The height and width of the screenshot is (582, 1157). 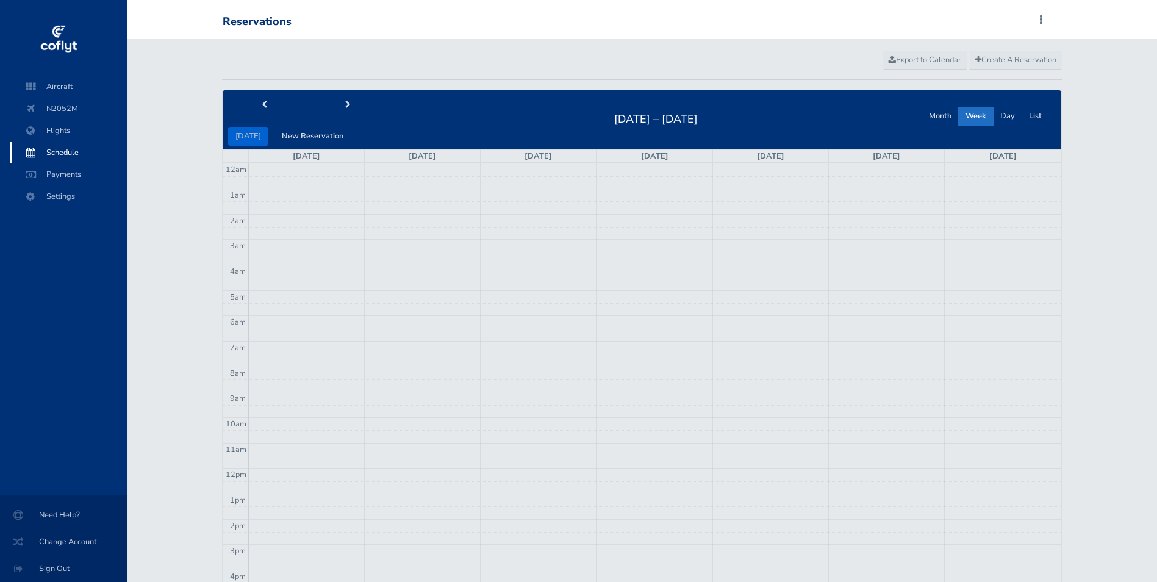 What do you see at coordinates (1008, 116) in the screenshot?
I see `button: Day` at bounding box center [1008, 116].